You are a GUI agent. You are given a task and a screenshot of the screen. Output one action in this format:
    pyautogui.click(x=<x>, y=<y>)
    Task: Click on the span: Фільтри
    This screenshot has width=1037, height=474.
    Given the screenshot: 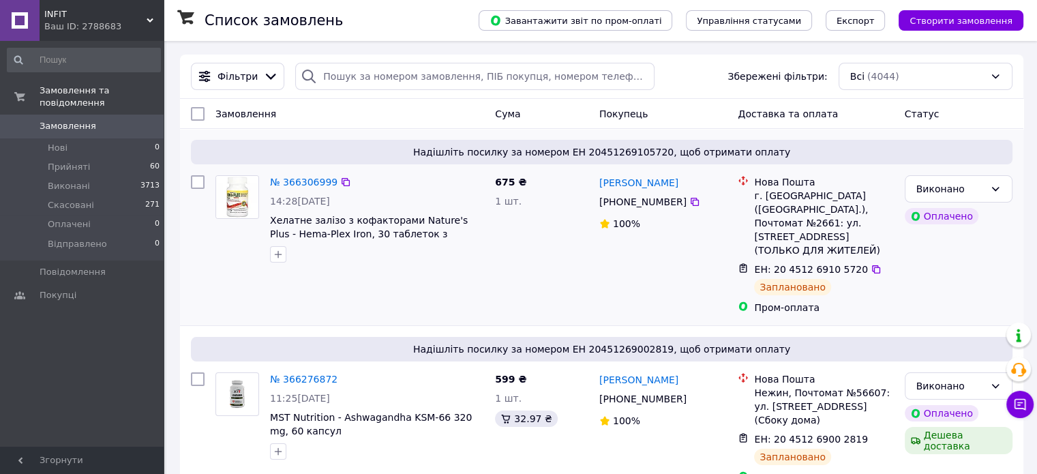 What is the action you would take?
    pyautogui.click(x=237, y=76)
    